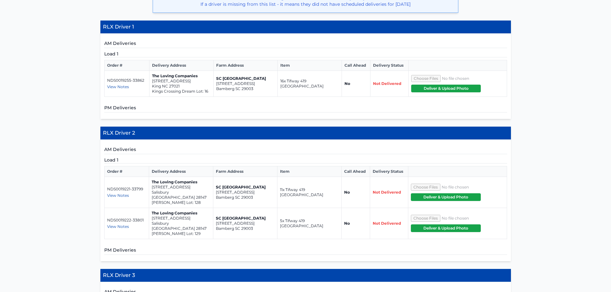  Describe the element at coordinates (181, 91) in the screenshot. I see `p: Kings Crossing Dream Lot: 16` at that location.